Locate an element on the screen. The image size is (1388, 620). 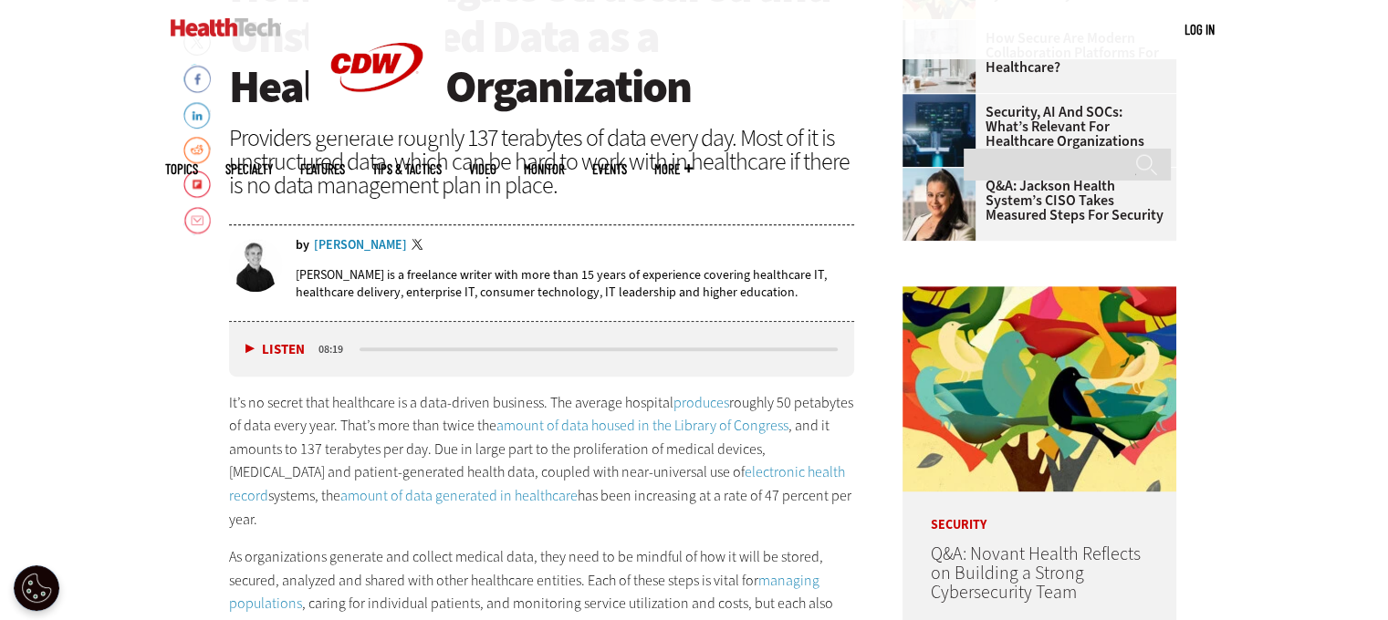
img: Brian Eastwood is located at coordinates (255, 265).